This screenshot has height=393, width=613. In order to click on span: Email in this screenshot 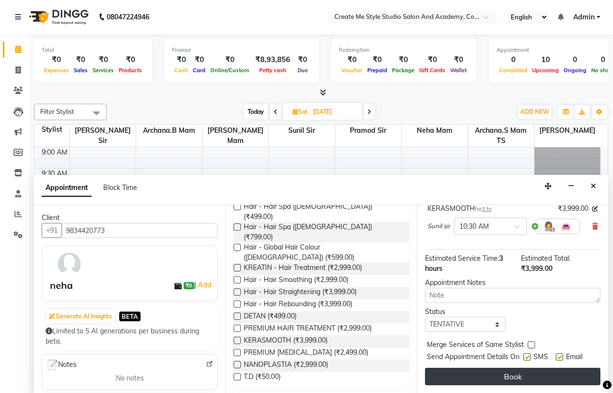, I will do `click(574, 358)`.